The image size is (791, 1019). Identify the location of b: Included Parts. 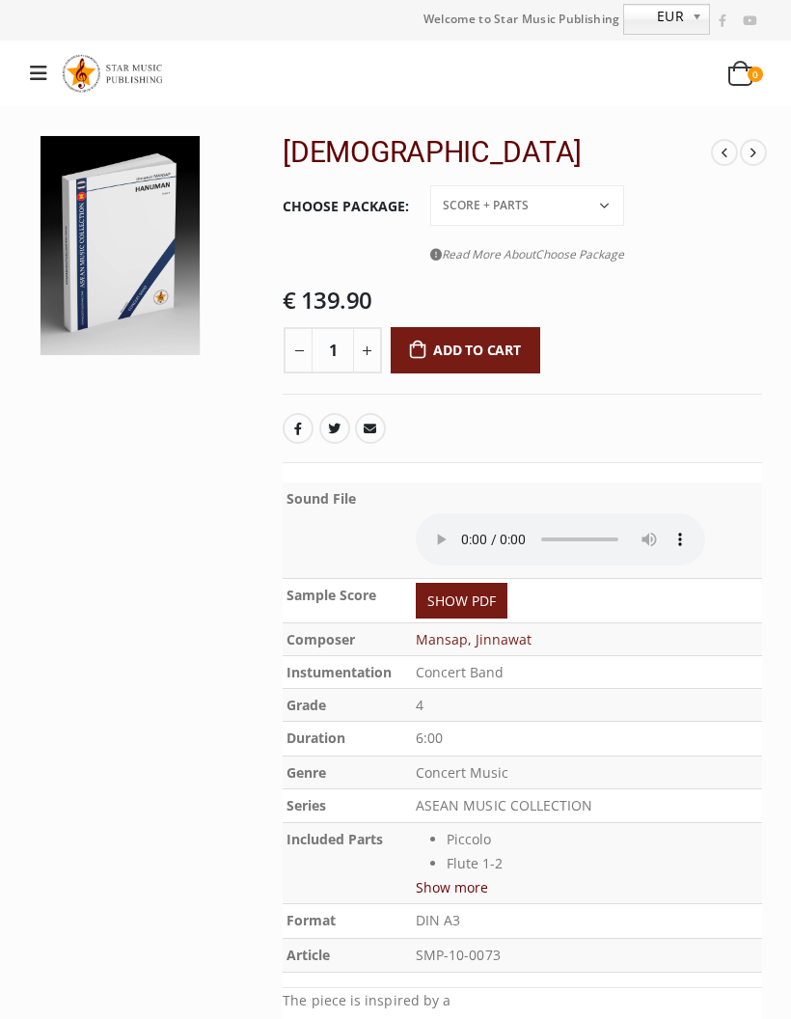
(335, 839).